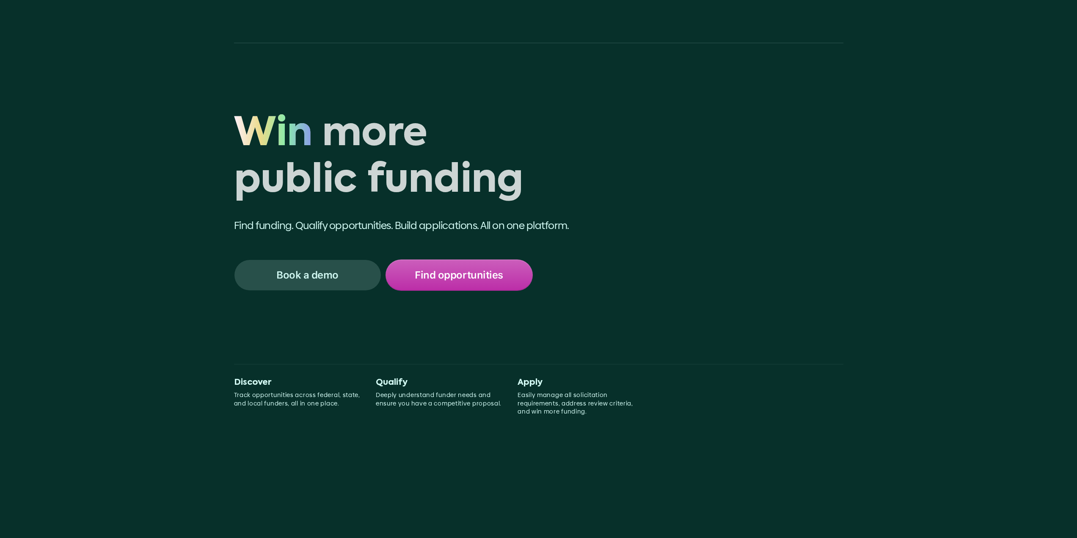 The image size is (1077, 538). What do you see at coordinates (252, 23) in the screenshot?
I see `a: STREAMLINE` at bounding box center [252, 23].